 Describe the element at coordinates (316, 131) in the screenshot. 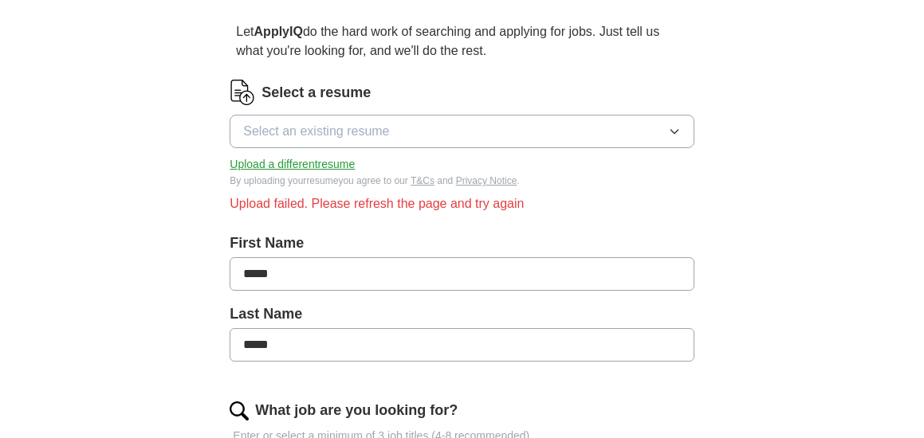

I see `span: Select an existing resume` at that location.